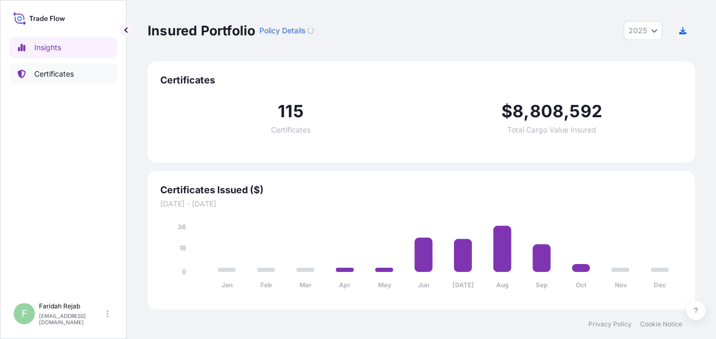  What do you see at coordinates (552, 130) in the screenshot?
I see `span: Total Cargo Value Insured` at bounding box center [552, 130].